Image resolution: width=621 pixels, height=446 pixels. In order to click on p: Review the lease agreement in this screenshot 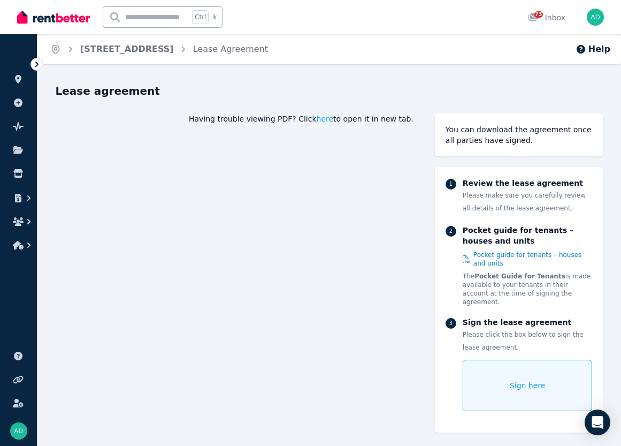, I will do `click(528, 183)`.